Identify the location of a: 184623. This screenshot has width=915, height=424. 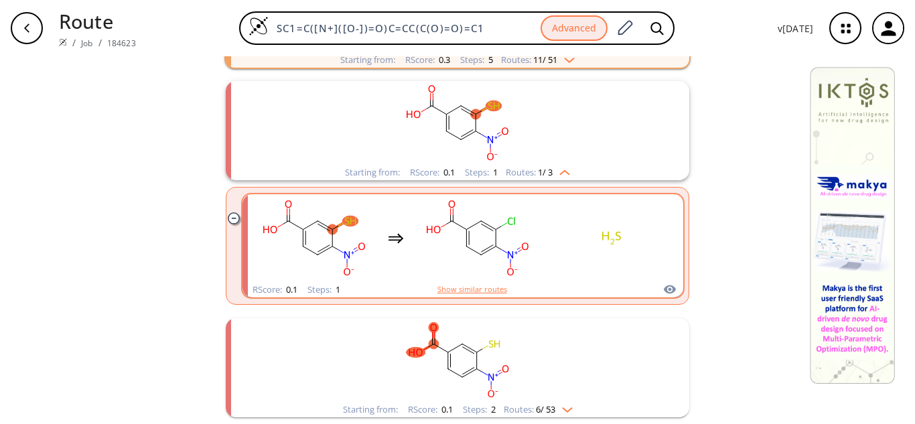
(121, 43).